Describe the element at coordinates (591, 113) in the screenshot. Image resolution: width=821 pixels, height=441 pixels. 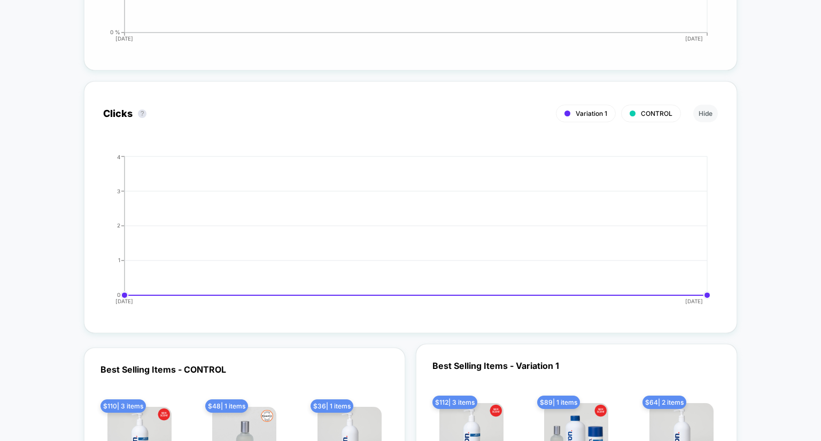
I see `span: Variation 1` at that location.